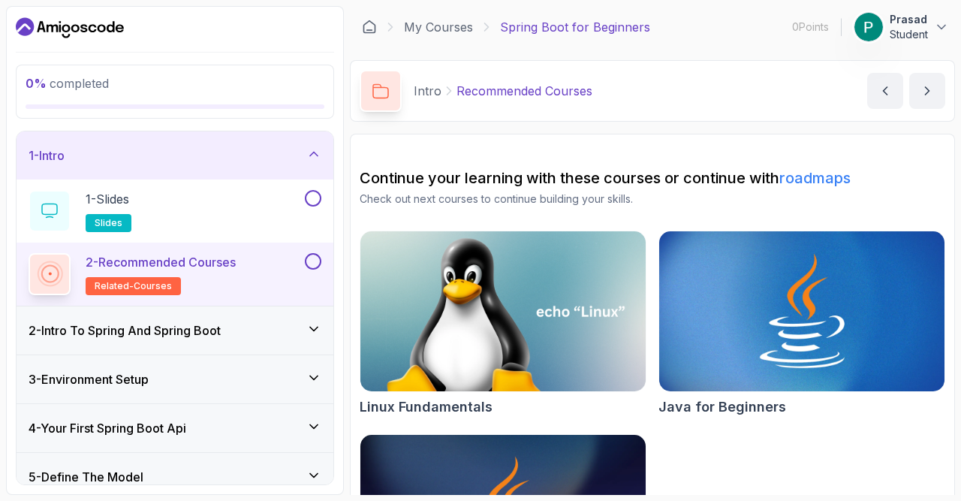 Image resolution: width=961 pixels, height=501 pixels. What do you see at coordinates (175, 155) in the screenshot?
I see `button: 1-Intro` at bounding box center [175, 155].